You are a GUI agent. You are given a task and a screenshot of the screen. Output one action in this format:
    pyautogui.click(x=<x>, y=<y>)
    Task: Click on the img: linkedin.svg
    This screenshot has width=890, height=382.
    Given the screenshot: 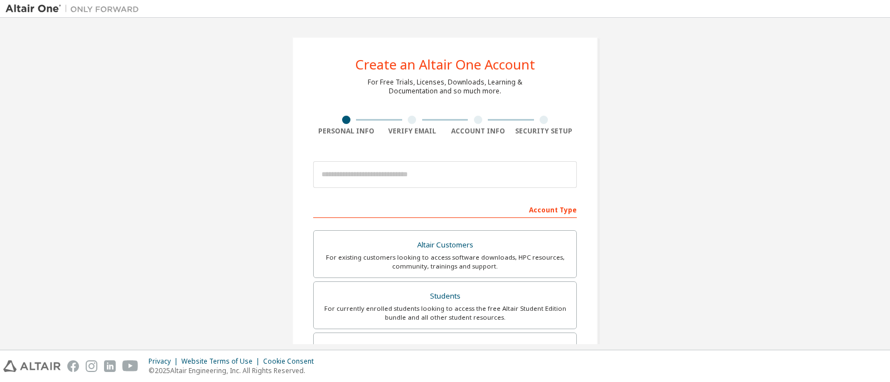 What is the action you would take?
    pyautogui.click(x=110, y=366)
    